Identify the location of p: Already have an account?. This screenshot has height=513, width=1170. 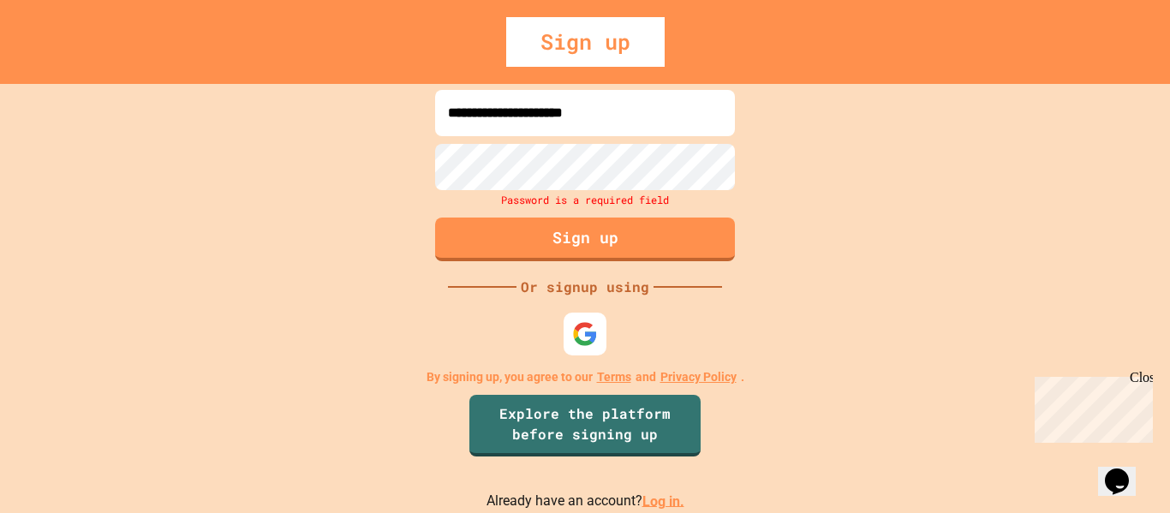
(585, 501).